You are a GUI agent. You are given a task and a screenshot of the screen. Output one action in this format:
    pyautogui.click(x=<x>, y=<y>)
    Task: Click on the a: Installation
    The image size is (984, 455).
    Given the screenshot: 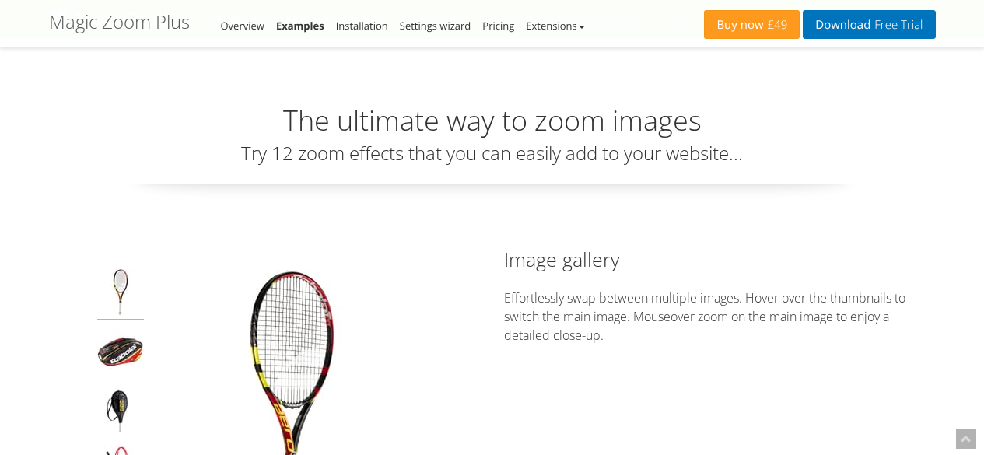 What is the action you would take?
    pyautogui.click(x=362, y=26)
    